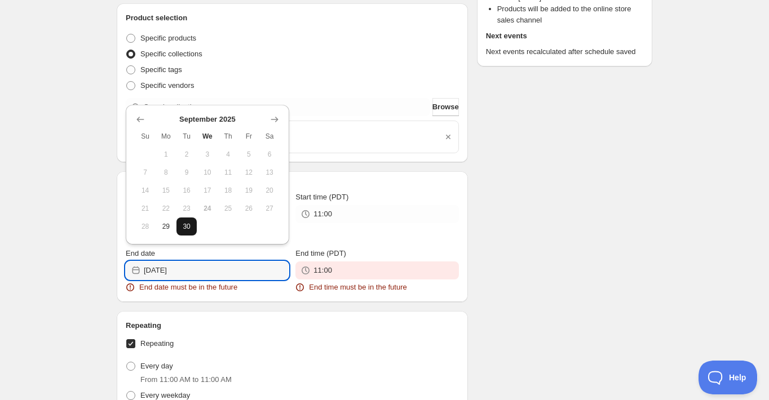 The width and height of the screenshot is (769, 400). What do you see at coordinates (248, 172) in the screenshot?
I see `button: Friday September 12 2025` at bounding box center [248, 172].